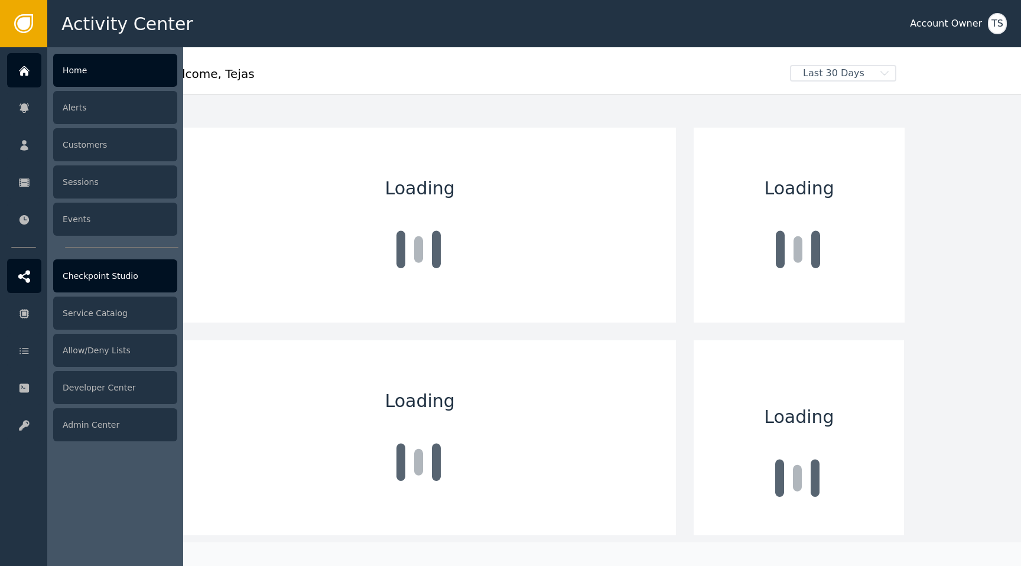 The image size is (1021, 566). I want to click on div: Admin Center, so click(115, 425).